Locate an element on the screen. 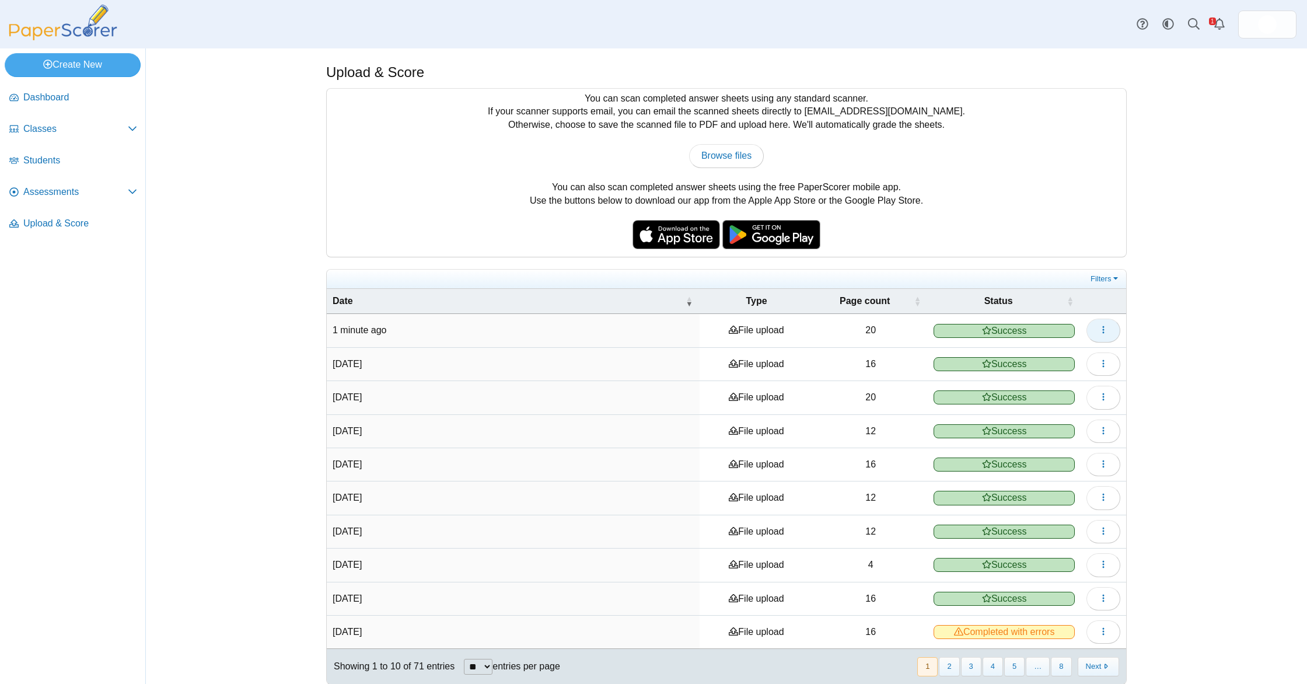 The width and height of the screenshot is (1307, 684). span: Date : Activate to remove sorting is located at coordinates (689, 301).